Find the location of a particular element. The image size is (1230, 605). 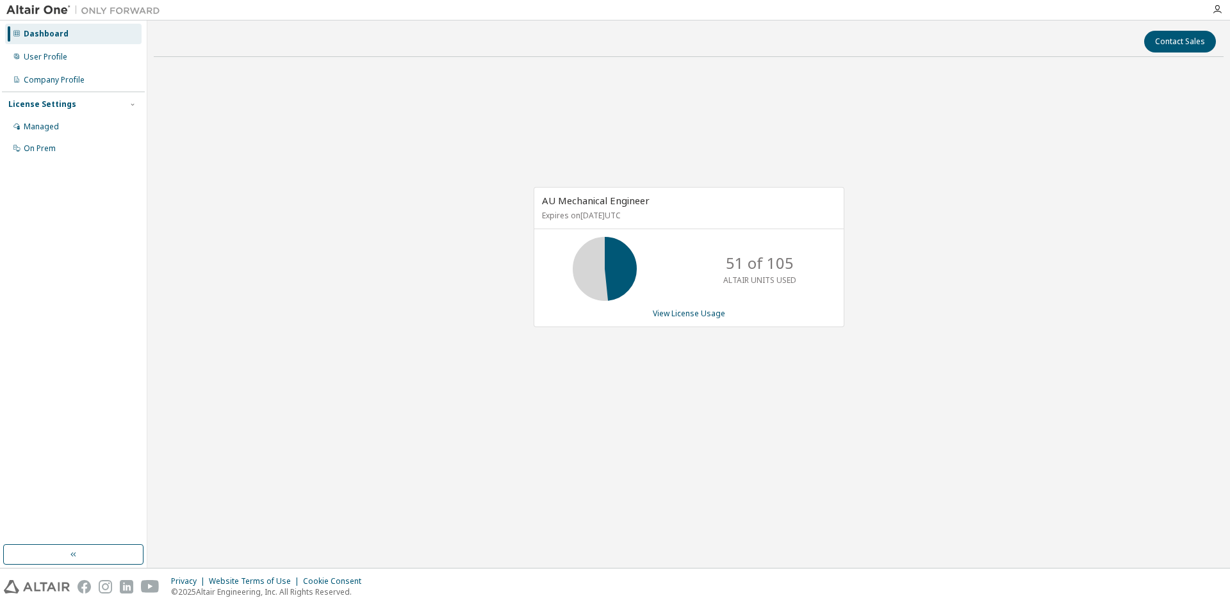

div: License Settings is located at coordinates (42, 104).